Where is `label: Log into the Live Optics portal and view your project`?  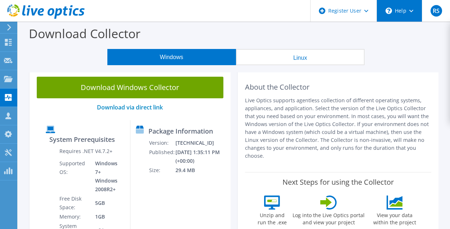
label: Log into the Live Optics portal and view your project is located at coordinates (329, 218).